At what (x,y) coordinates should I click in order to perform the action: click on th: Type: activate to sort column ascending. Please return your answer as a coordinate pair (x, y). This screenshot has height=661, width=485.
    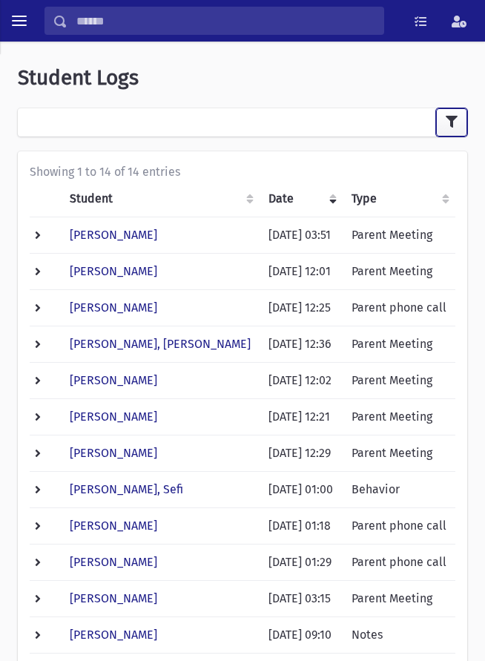
    Looking at the image, I should click on (399, 199).